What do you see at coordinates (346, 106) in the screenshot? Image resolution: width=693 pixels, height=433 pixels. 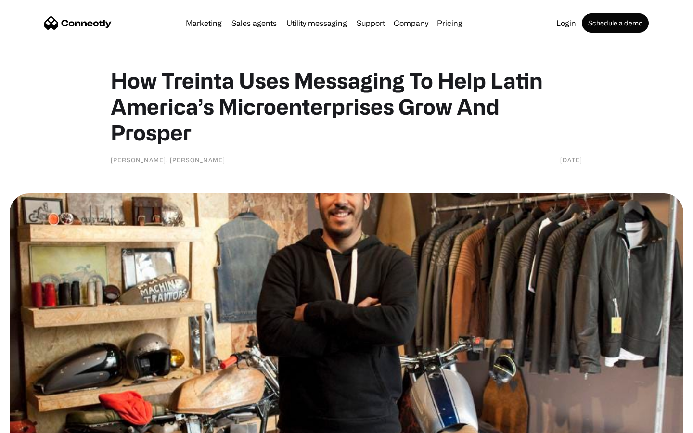 I see `h1: How Treinta Uses Messaging To Help Latin America’s Microenterprises Grow And Prosper` at bounding box center [346, 106].